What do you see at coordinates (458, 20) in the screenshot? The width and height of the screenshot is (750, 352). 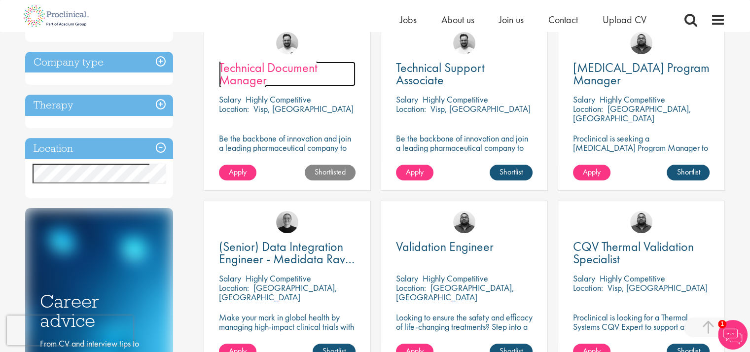 I see `a: About us` at bounding box center [458, 20].